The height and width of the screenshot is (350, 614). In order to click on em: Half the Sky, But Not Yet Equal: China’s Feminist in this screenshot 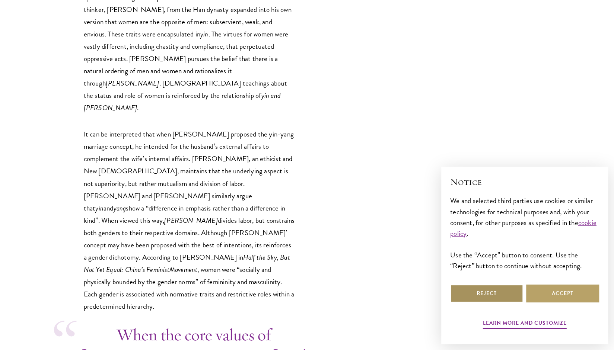, I will do `click(187, 264)`.